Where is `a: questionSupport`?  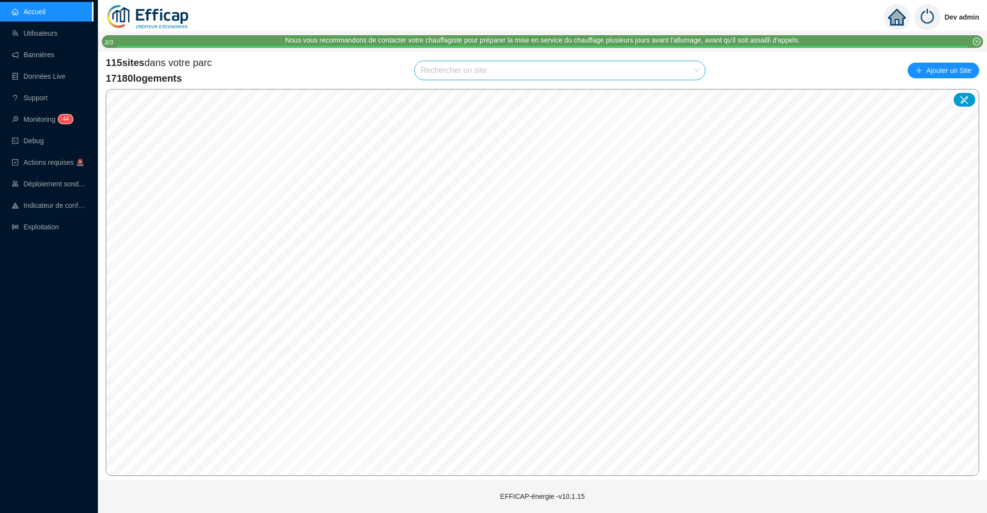
a: questionSupport is located at coordinates (29, 98).